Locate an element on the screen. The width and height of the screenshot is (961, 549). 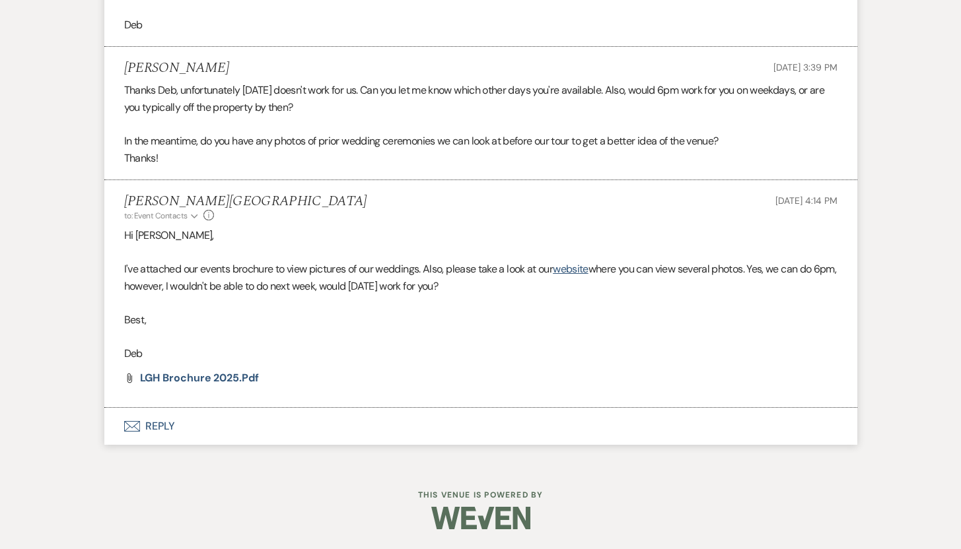
a: website is located at coordinates (570, 269).